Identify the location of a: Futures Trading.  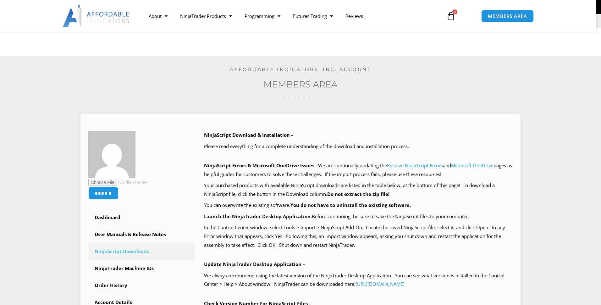
(313, 16).